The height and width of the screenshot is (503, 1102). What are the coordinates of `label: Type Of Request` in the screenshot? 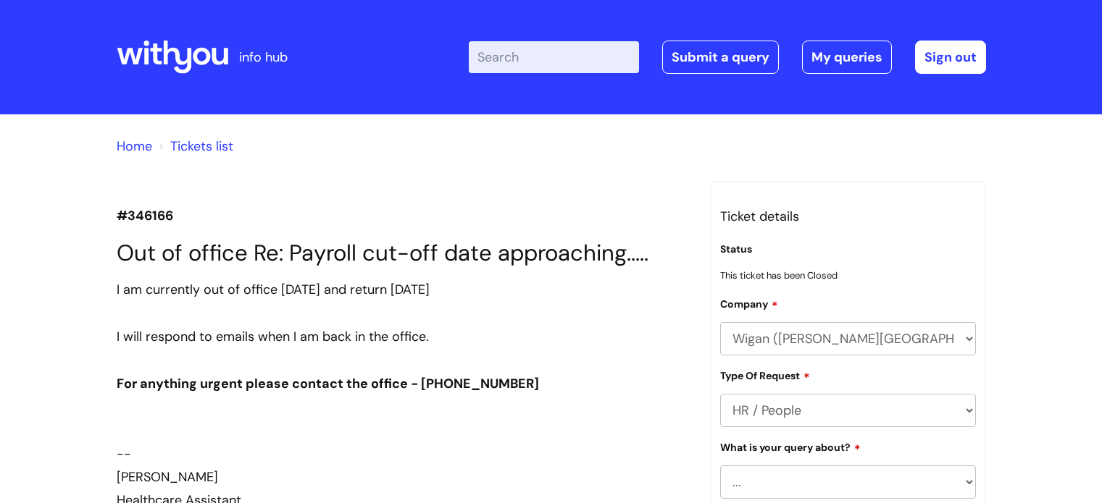 It's located at (765, 375).